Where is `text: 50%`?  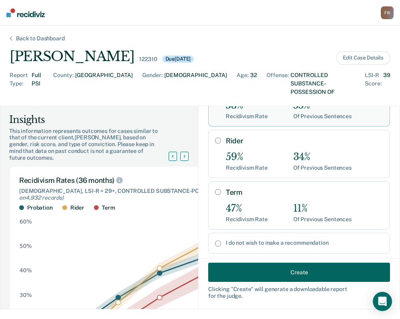 text: 50% is located at coordinates (26, 246).